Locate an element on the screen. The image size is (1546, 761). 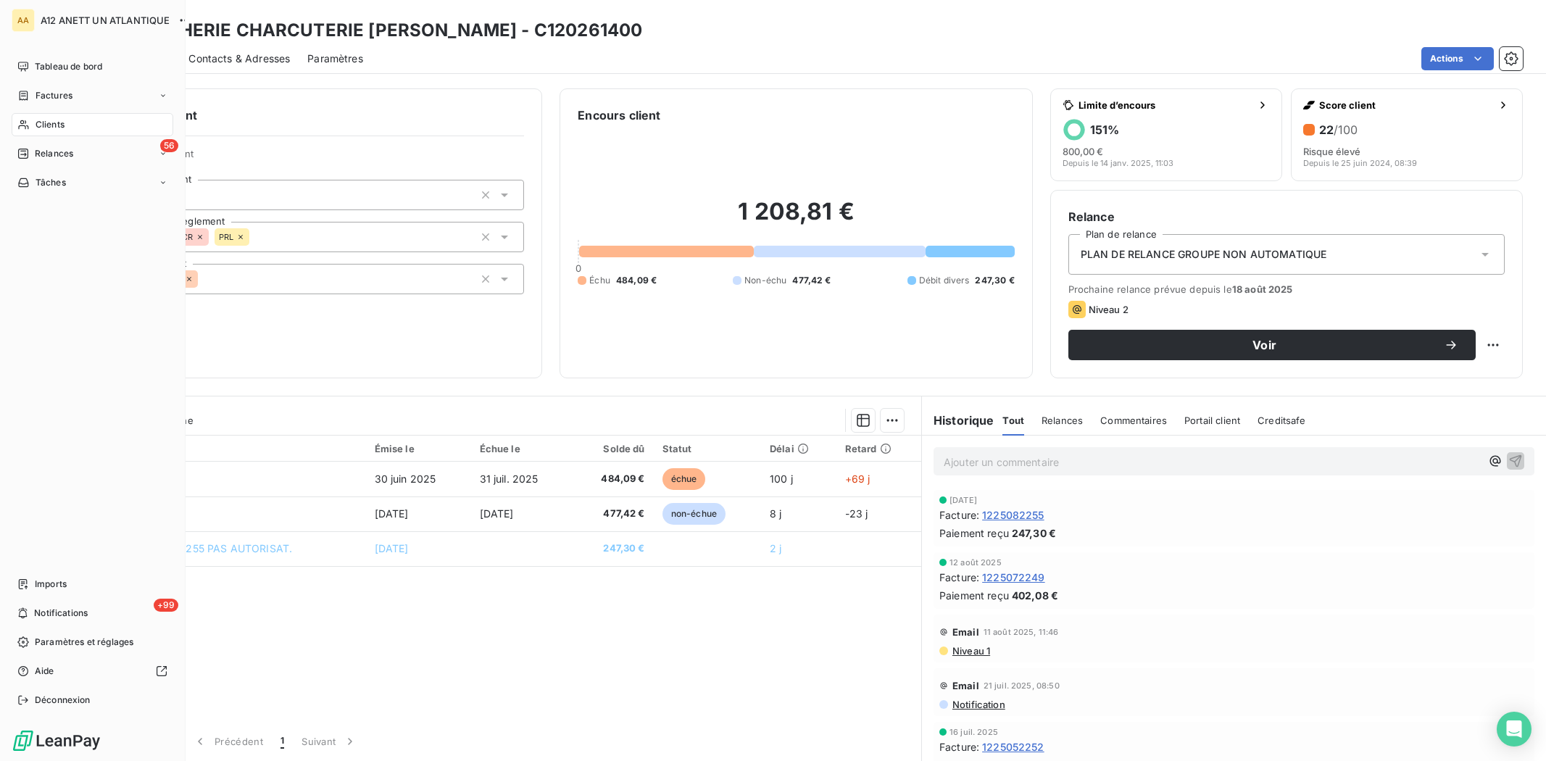
span: 16 juil. 2025 is located at coordinates (974, 732).